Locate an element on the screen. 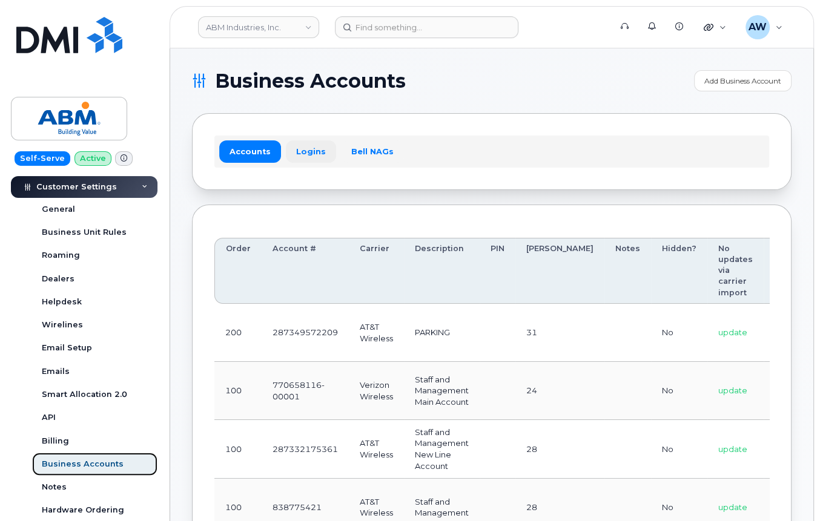 This screenshot has height=521, width=820. th: Notes is located at coordinates (627, 271).